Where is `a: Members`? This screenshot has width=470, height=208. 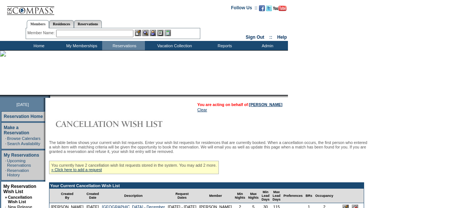 a: Members is located at coordinates (38, 24).